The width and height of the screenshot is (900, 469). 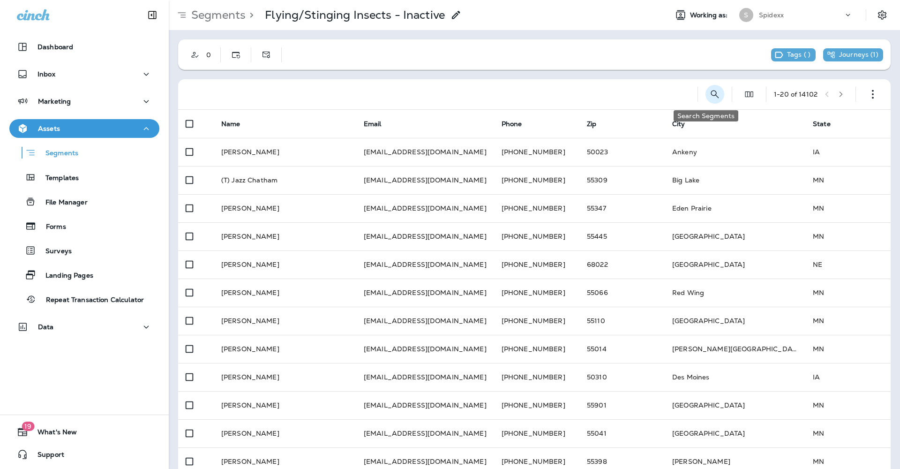 I want to click on button: File Manager, so click(x=84, y=202).